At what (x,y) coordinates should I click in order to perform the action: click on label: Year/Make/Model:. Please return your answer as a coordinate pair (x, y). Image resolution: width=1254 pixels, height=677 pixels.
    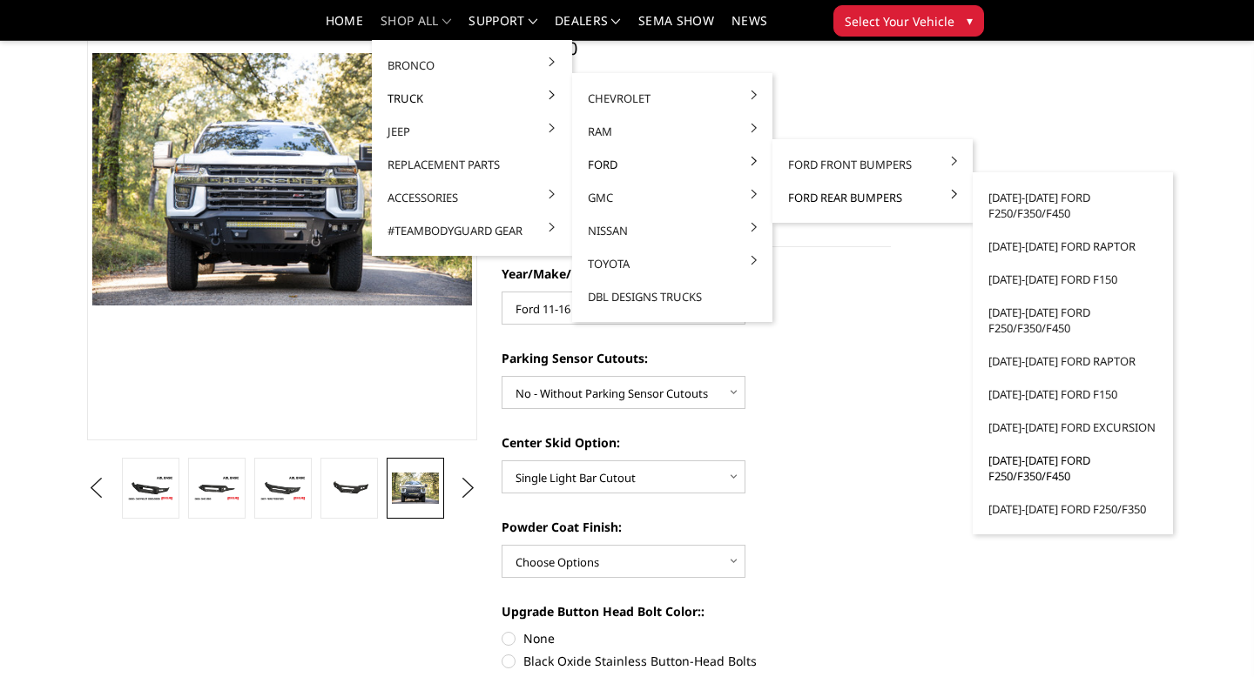
    Looking at the image, I should click on (697, 273).